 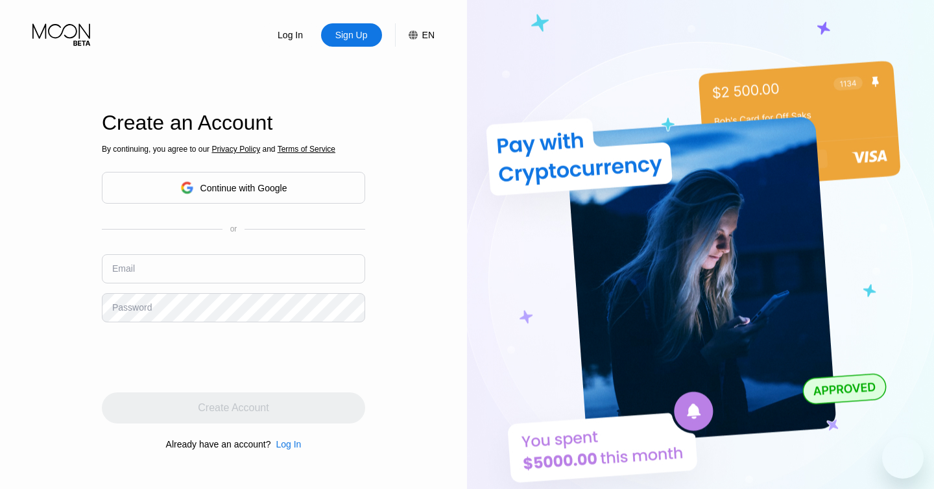 I want to click on div: Sign Up, so click(x=352, y=35).